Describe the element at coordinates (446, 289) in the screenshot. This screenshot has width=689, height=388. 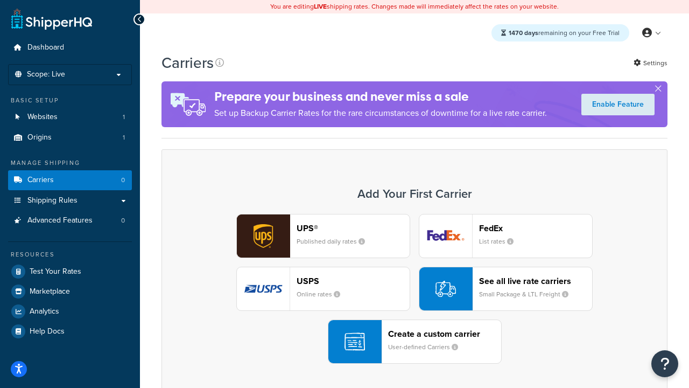
I see `img: icon-carrier-liverate-becf4550.svg` at that location.